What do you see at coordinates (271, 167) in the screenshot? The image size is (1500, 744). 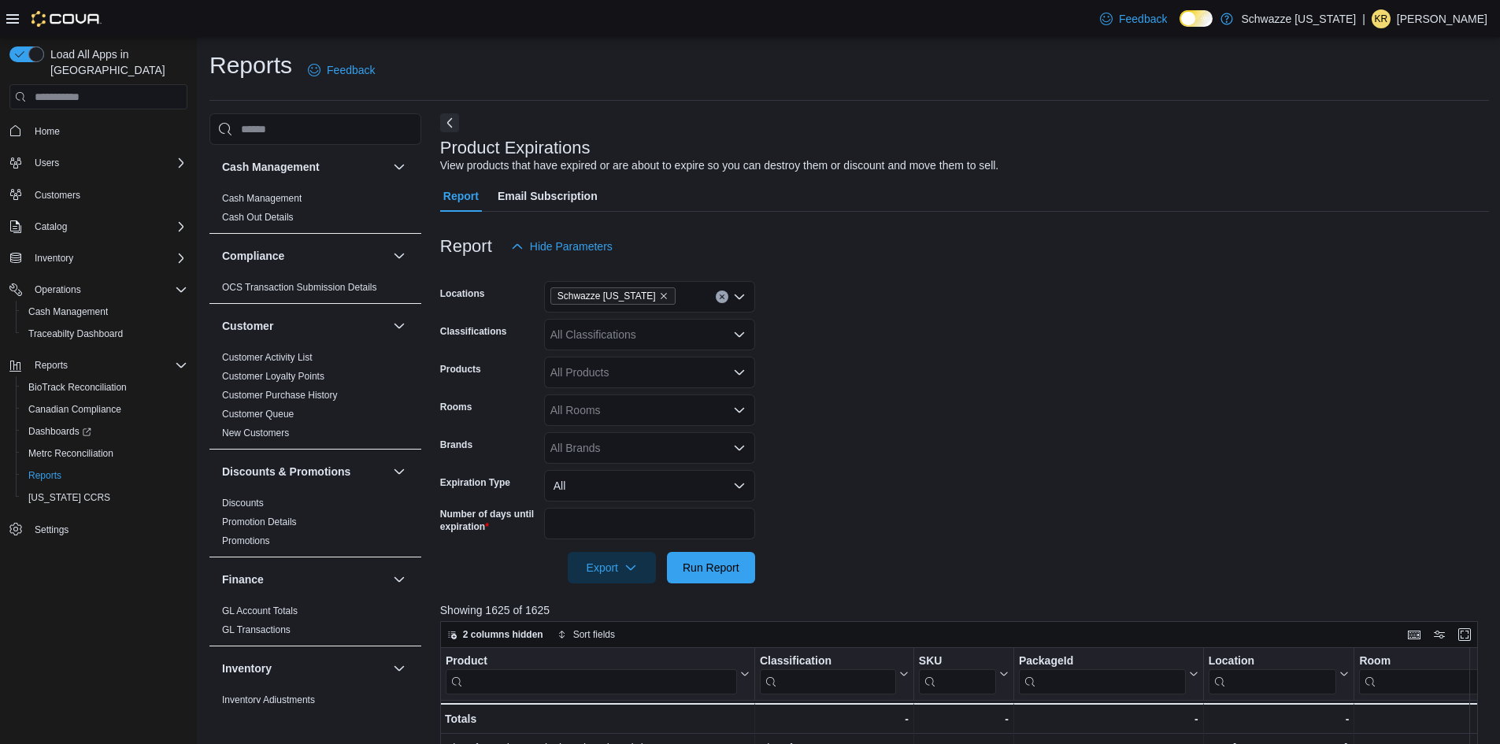 I see `h3: Cash Management` at bounding box center [271, 167].